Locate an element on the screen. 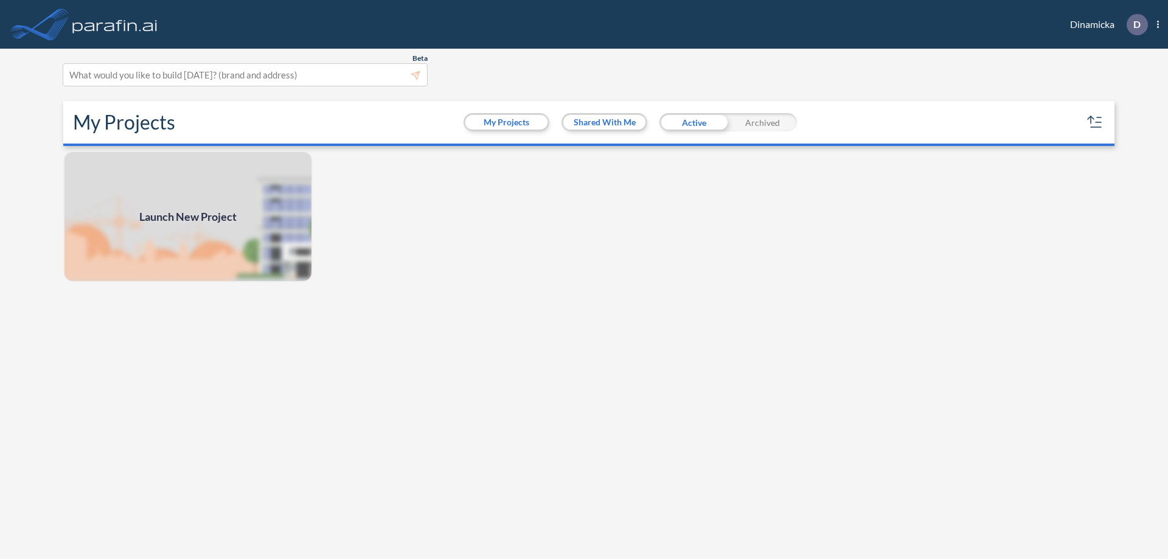  span: Beta is located at coordinates (420, 58).